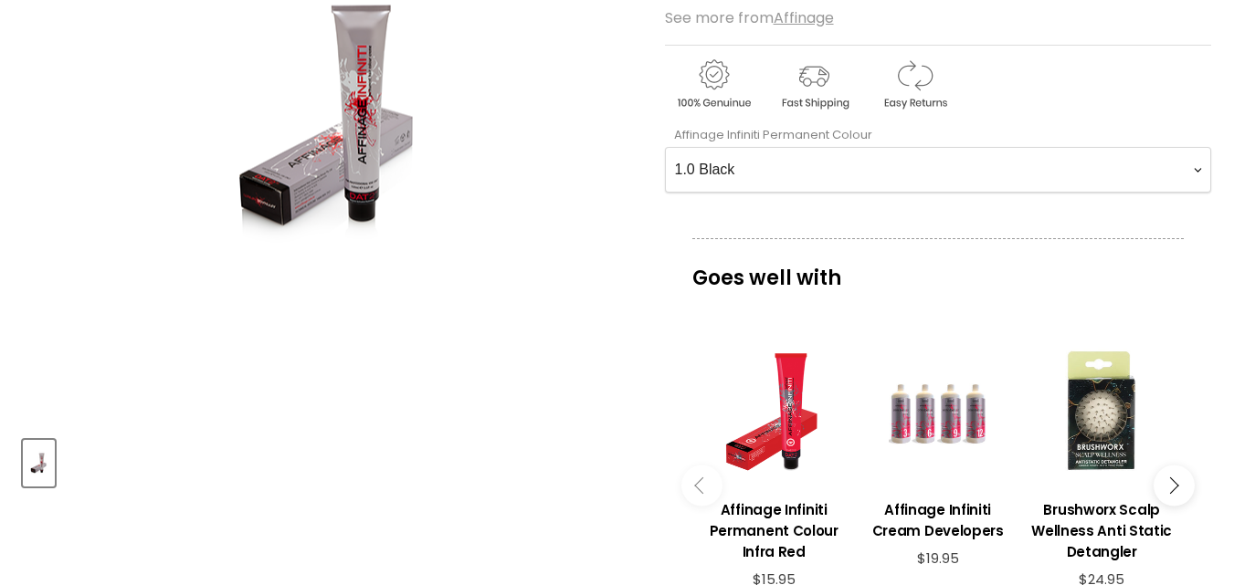 This screenshot has width=1234, height=585. I want to click on h3: Brushworx Scalp Wellness Anti Static Detangler, so click(1100, 531).